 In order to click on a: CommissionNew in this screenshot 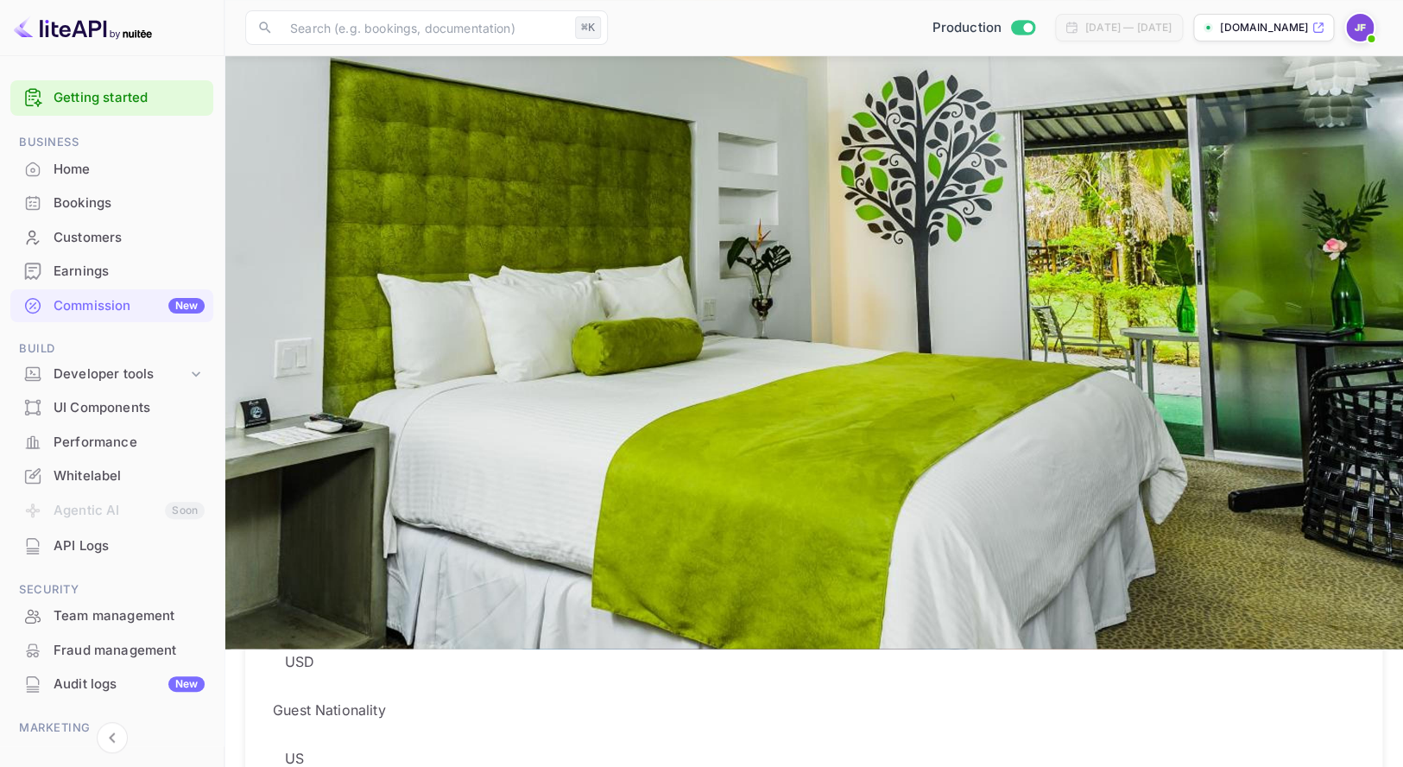, I will do `click(111, 305)`.